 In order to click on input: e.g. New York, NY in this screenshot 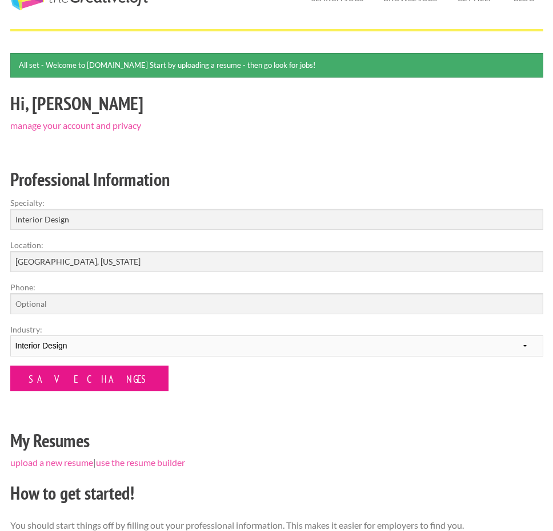, I will do `click(276, 261)`.